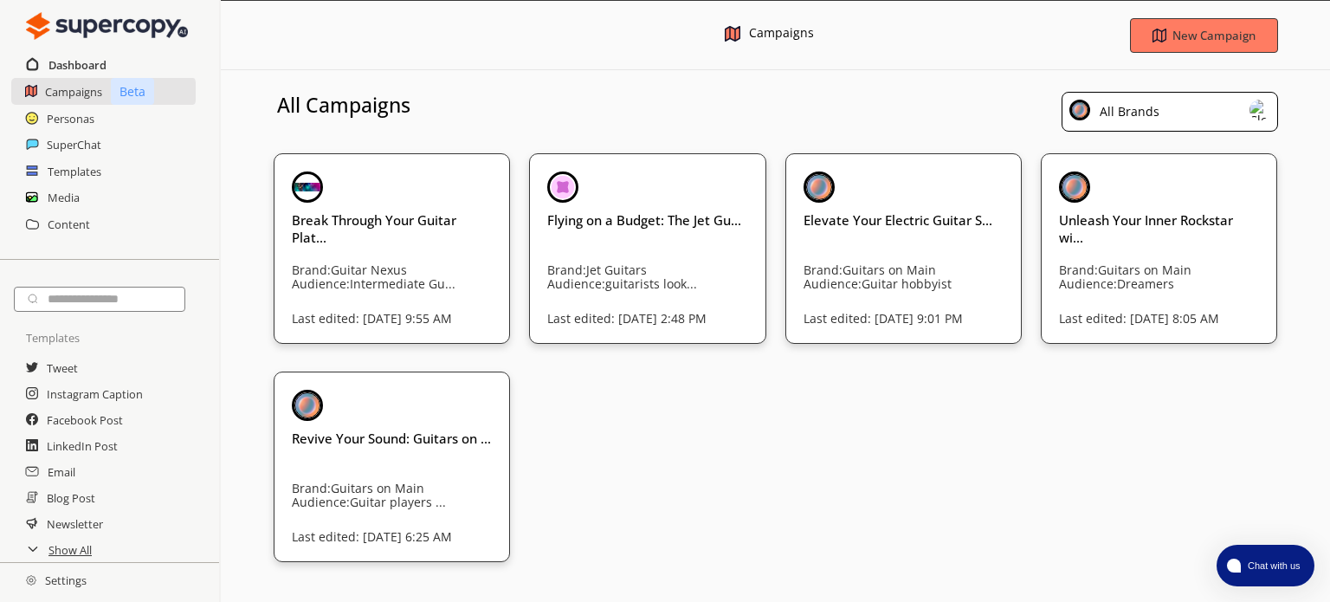 The height and width of the screenshot is (602, 1330). Describe the element at coordinates (781, 35) in the screenshot. I see `div: Campaigns` at that location.